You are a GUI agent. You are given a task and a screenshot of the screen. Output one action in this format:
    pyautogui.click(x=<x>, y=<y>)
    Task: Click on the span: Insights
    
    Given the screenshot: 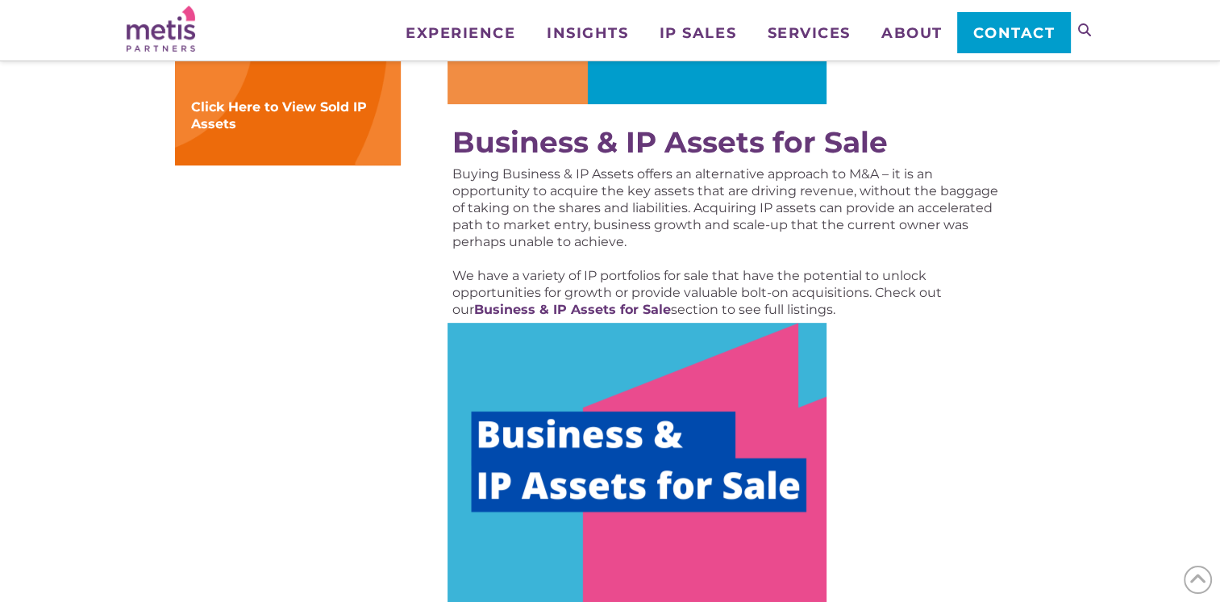 What is the action you would take?
    pyautogui.click(x=587, y=33)
    